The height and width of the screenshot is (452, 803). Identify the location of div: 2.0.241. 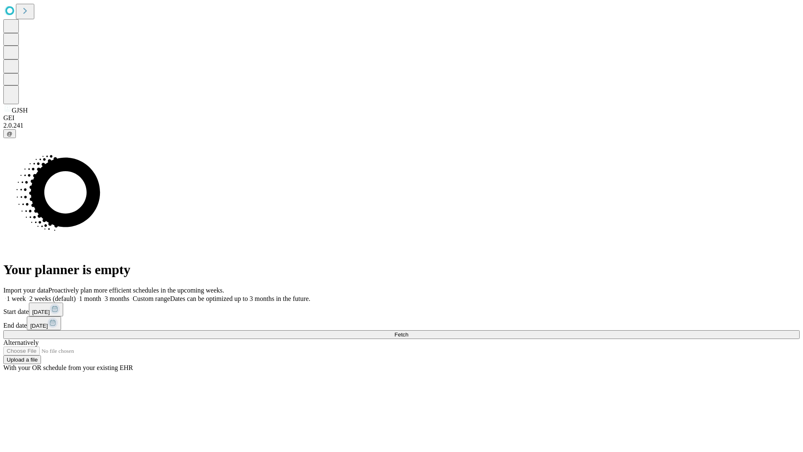
(401, 125).